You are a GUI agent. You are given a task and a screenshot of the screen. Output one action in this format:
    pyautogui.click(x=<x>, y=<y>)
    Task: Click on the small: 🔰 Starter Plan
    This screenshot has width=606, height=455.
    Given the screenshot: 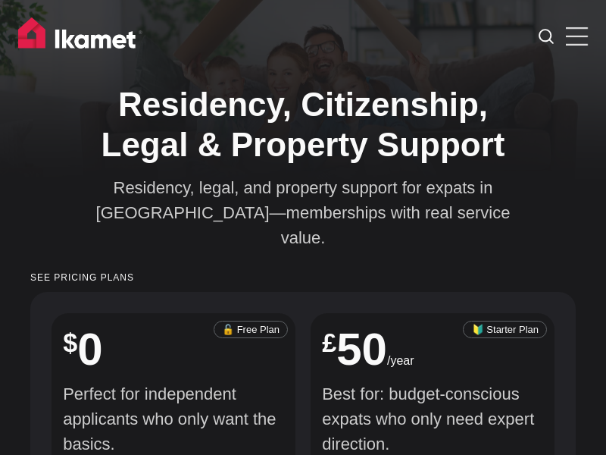 What is the action you would take?
    pyautogui.click(x=504, y=329)
    